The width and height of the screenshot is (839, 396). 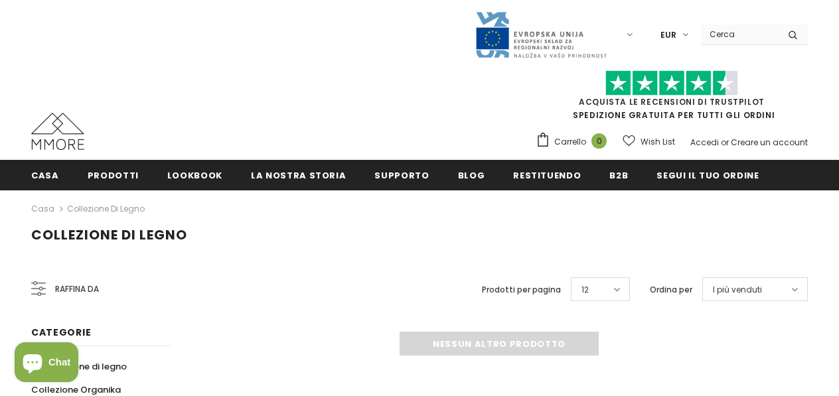 I want to click on span: Casa, so click(x=45, y=175).